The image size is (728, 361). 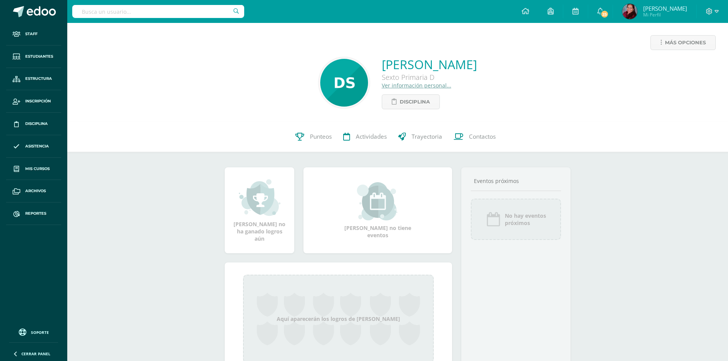 I want to click on span: No hay eventos próximos, so click(x=526, y=219).